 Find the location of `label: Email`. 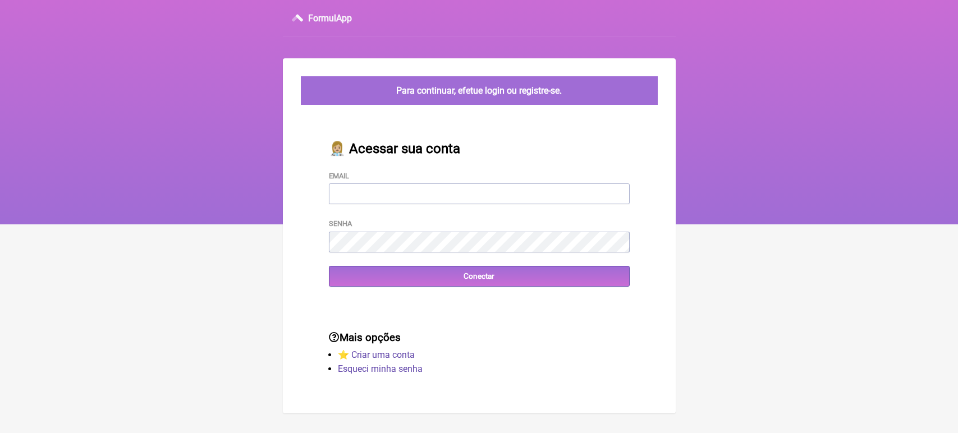

label: Email is located at coordinates (339, 176).